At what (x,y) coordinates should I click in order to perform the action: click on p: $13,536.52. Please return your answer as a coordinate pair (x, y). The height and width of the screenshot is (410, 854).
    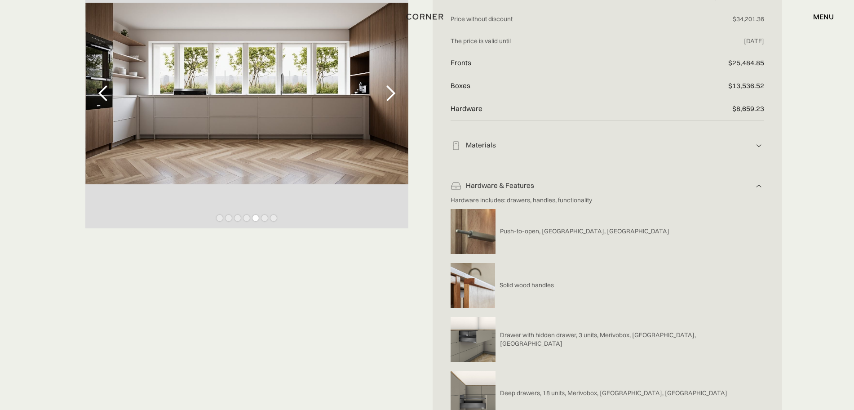
    Looking at the image, I should click on (711, 86).